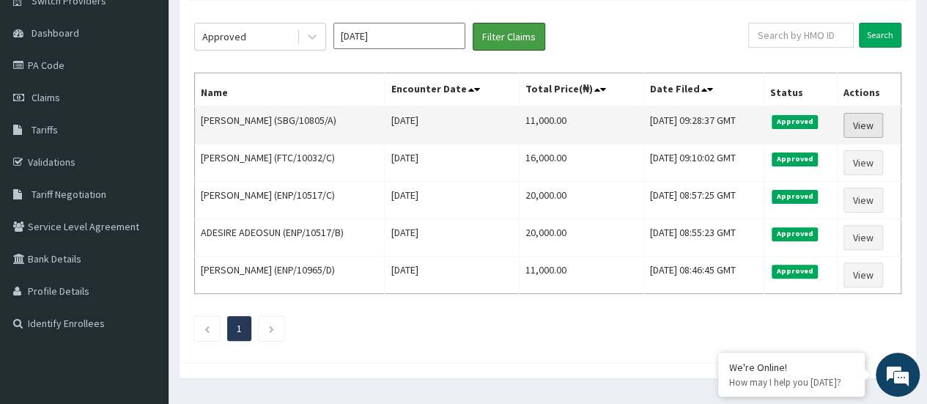 This screenshot has height=404, width=927. What do you see at coordinates (399, 36) in the screenshot?
I see `input: Select Month and Year` at bounding box center [399, 36].